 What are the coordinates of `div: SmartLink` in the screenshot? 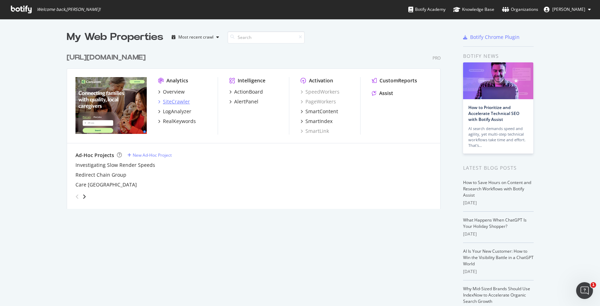 It's located at (314, 131).